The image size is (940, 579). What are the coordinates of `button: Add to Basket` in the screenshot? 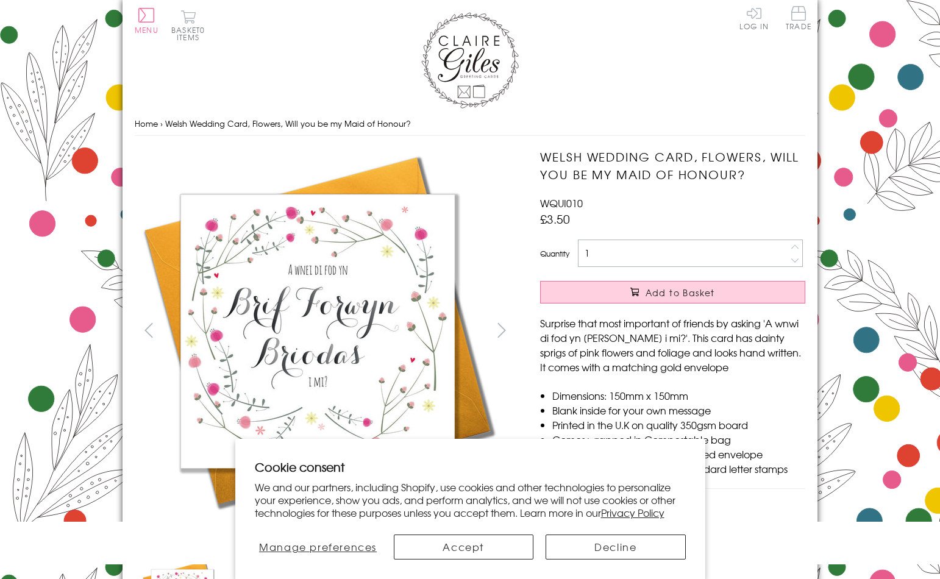 It's located at (672, 292).